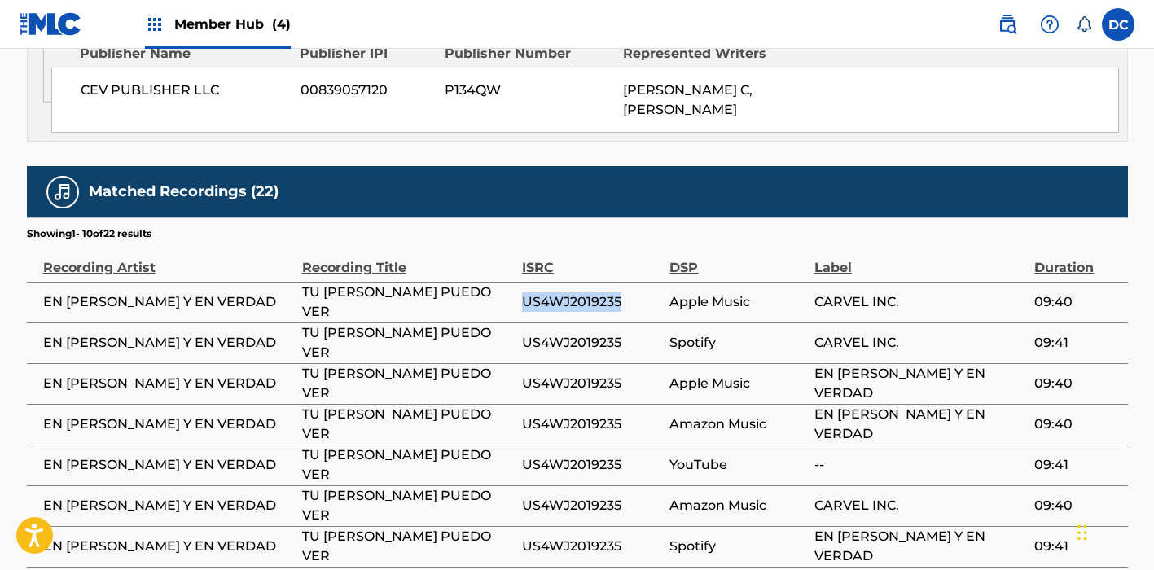  What do you see at coordinates (183, 191) in the screenshot?
I see `h5: Matched Recordings (22)` at bounding box center [183, 191].